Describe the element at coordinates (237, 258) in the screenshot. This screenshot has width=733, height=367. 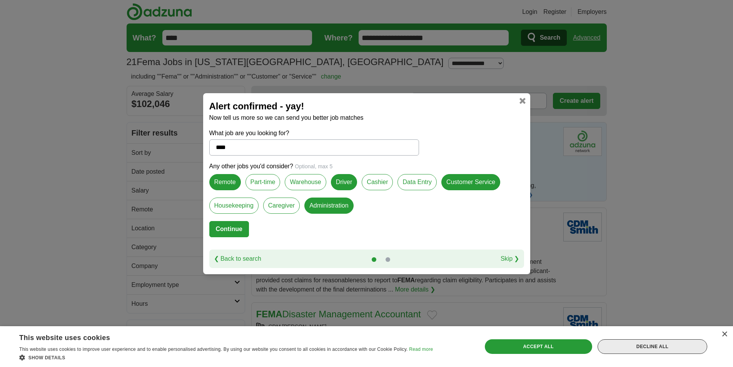
I see `a: ❮ Back to search` at that location.